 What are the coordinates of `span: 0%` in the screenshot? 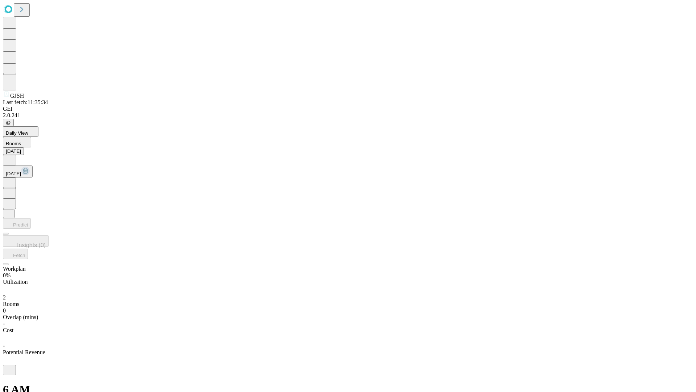 It's located at (7, 275).